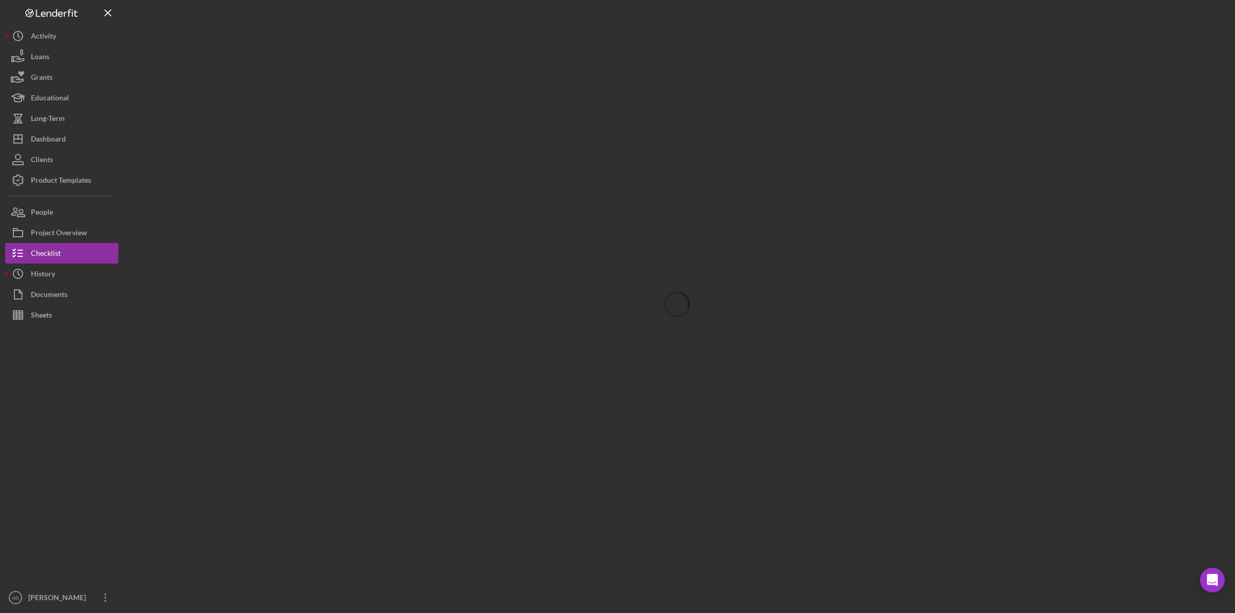  Describe the element at coordinates (49, 295) in the screenshot. I see `div: Documents` at that location.